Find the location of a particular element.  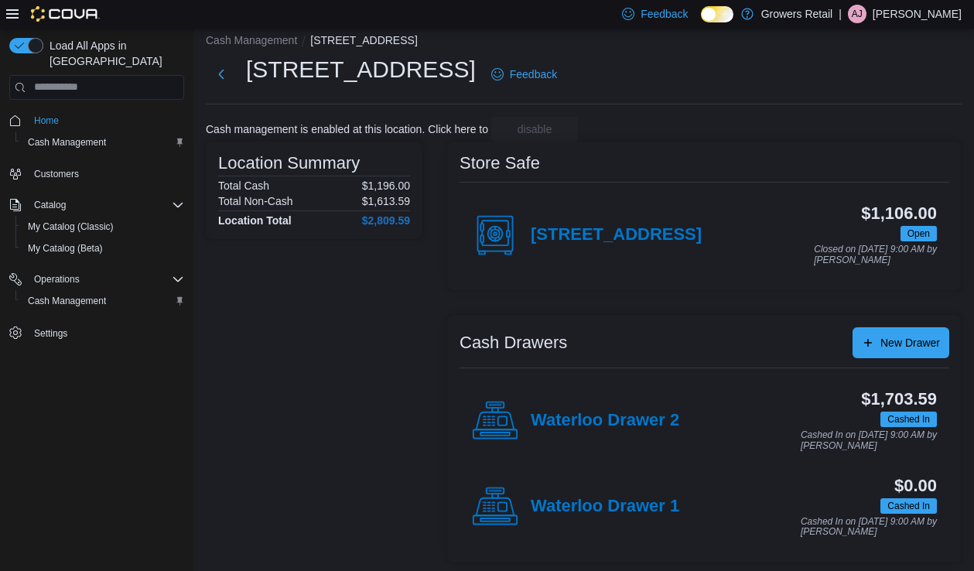

button: Settings is located at coordinates (97, 332).